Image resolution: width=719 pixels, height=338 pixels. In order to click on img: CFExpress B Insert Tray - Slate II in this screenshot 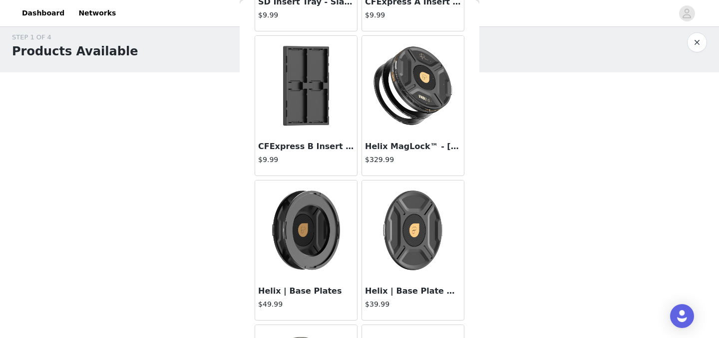, I will do `click(306, 86)`.